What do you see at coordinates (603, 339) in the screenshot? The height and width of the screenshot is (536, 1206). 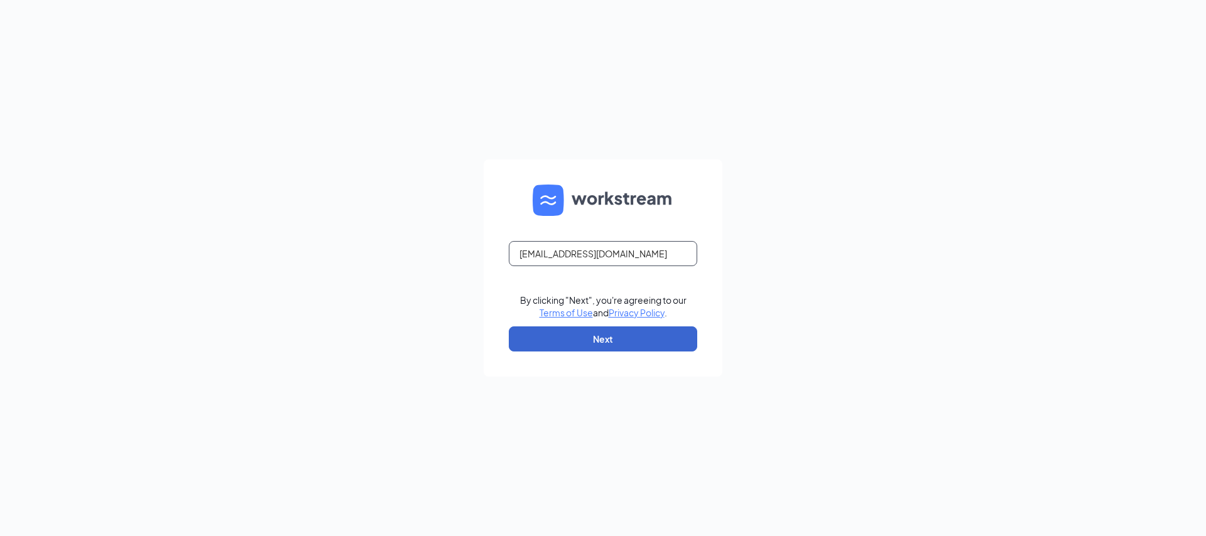 I see `button: Next` at bounding box center [603, 339].